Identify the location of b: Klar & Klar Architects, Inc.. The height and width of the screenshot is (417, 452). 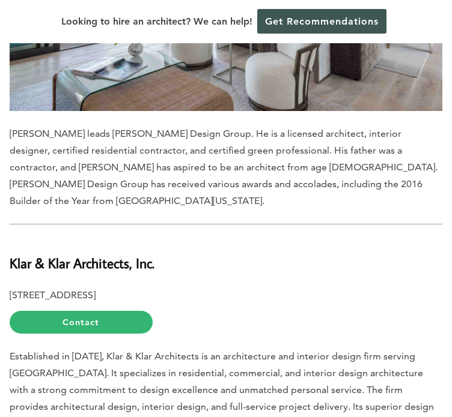
(82, 263).